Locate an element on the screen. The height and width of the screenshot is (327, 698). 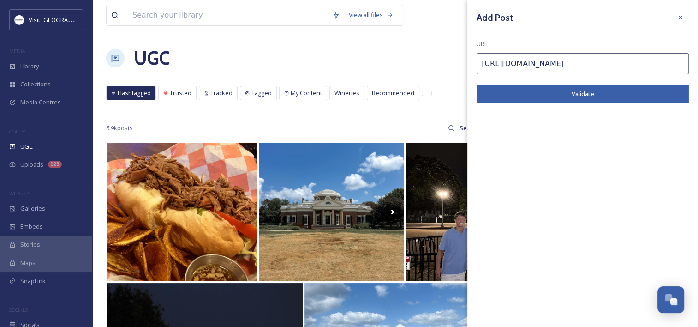
input: https://www.instagram.com/p/Cp-0BNCLzu8/ is located at coordinates (583, 64).